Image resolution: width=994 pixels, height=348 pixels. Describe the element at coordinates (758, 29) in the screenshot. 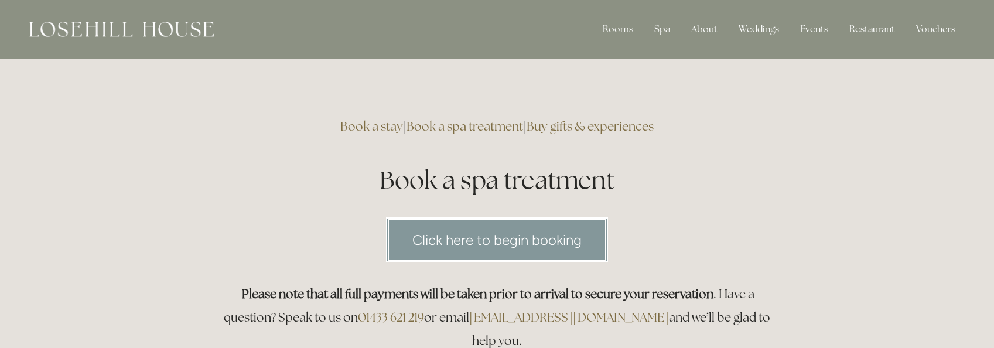

I see `div: Weddings` at that location.